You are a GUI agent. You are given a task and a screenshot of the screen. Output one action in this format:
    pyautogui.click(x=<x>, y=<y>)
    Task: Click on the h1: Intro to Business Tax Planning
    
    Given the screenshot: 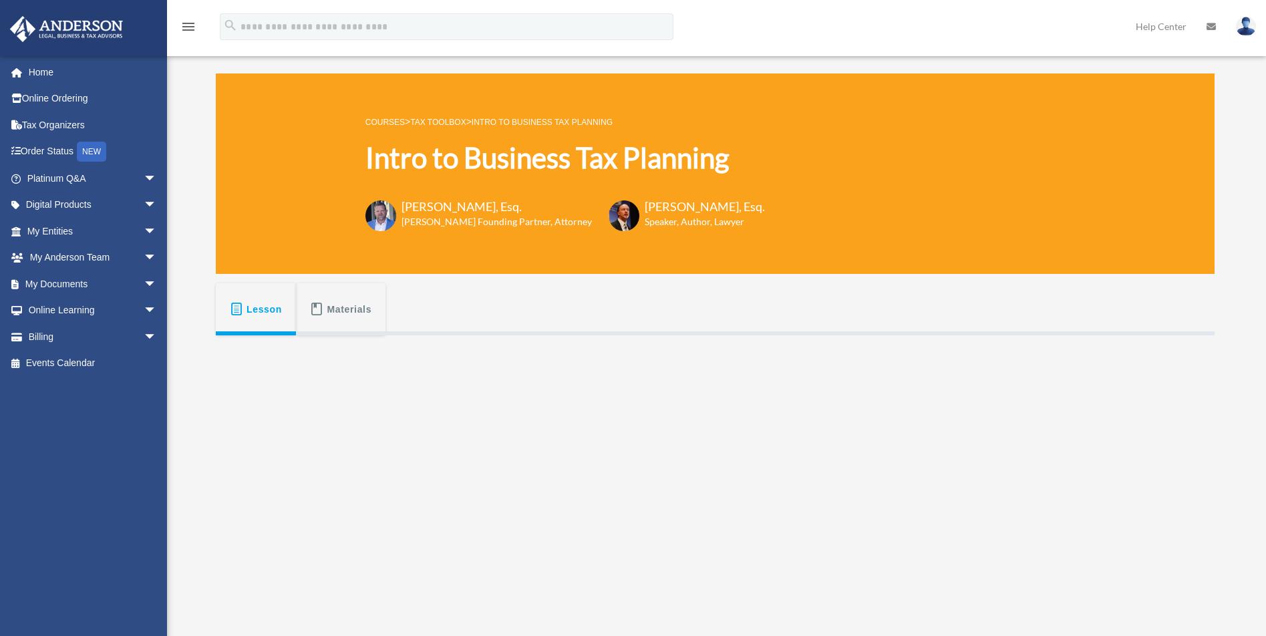 What is the action you would take?
    pyautogui.click(x=565, y=158)
    